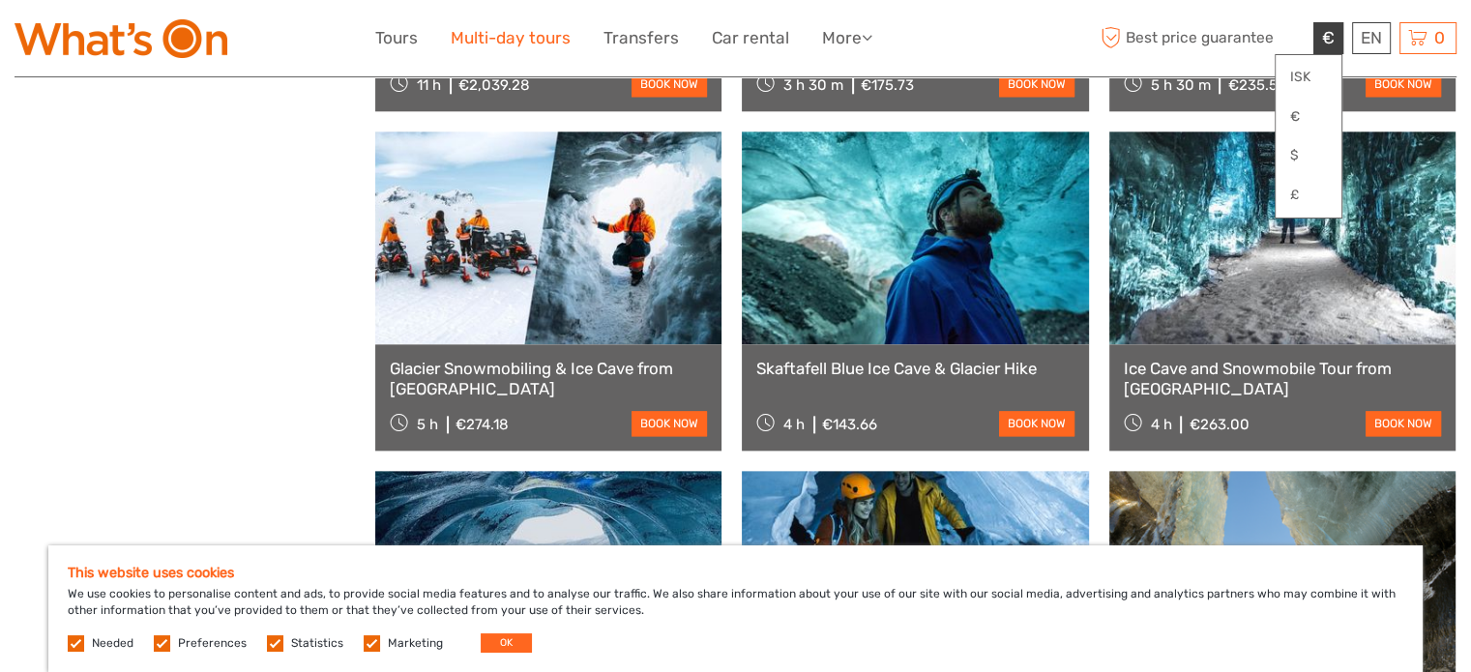  Describe the element at coordinates (494, 85) in the screenshot. I see `div: €2,039.28` at that location.